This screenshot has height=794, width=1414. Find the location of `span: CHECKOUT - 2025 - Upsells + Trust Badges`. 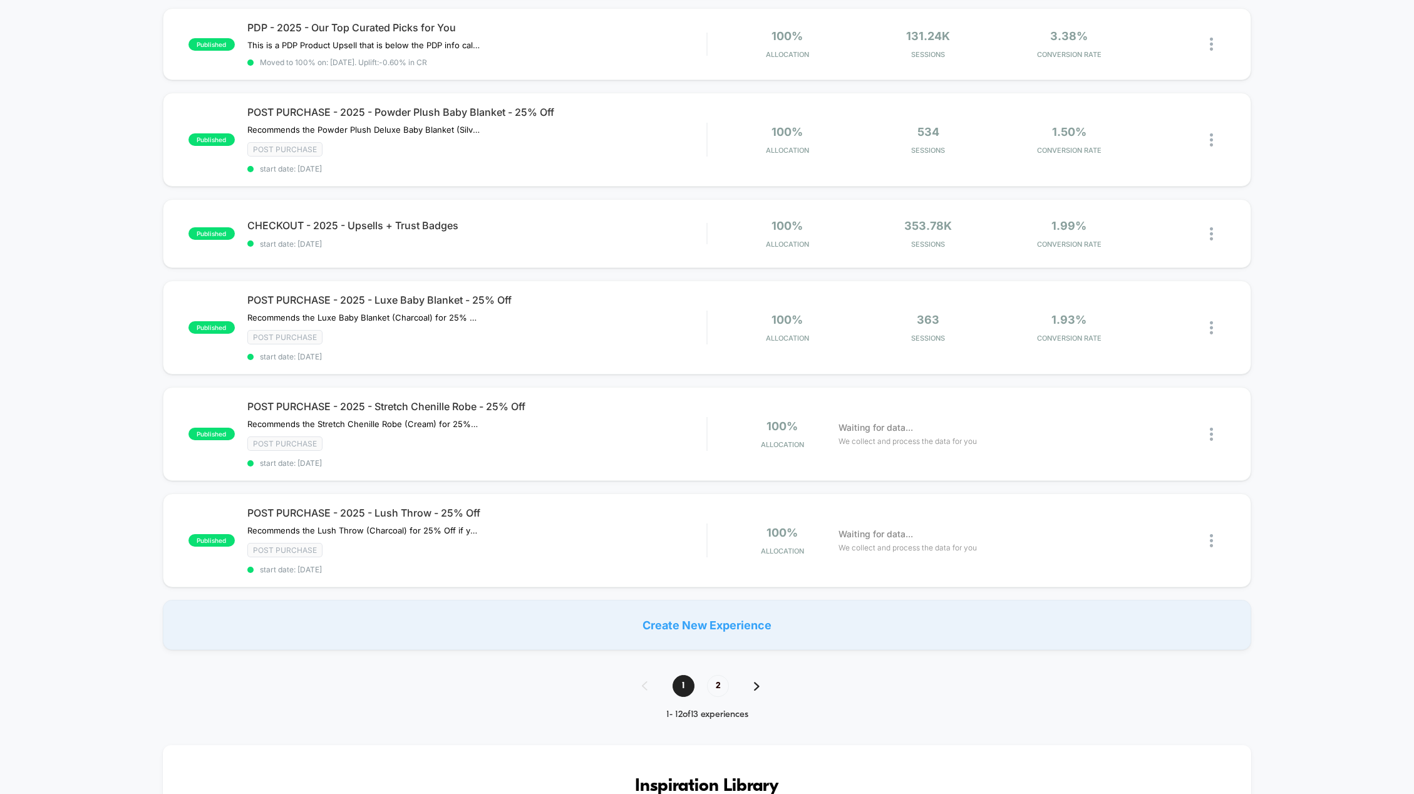

span: CHECKOUT - 2025 - Upsells + Trust Badges is located at coordinates (477, 226).